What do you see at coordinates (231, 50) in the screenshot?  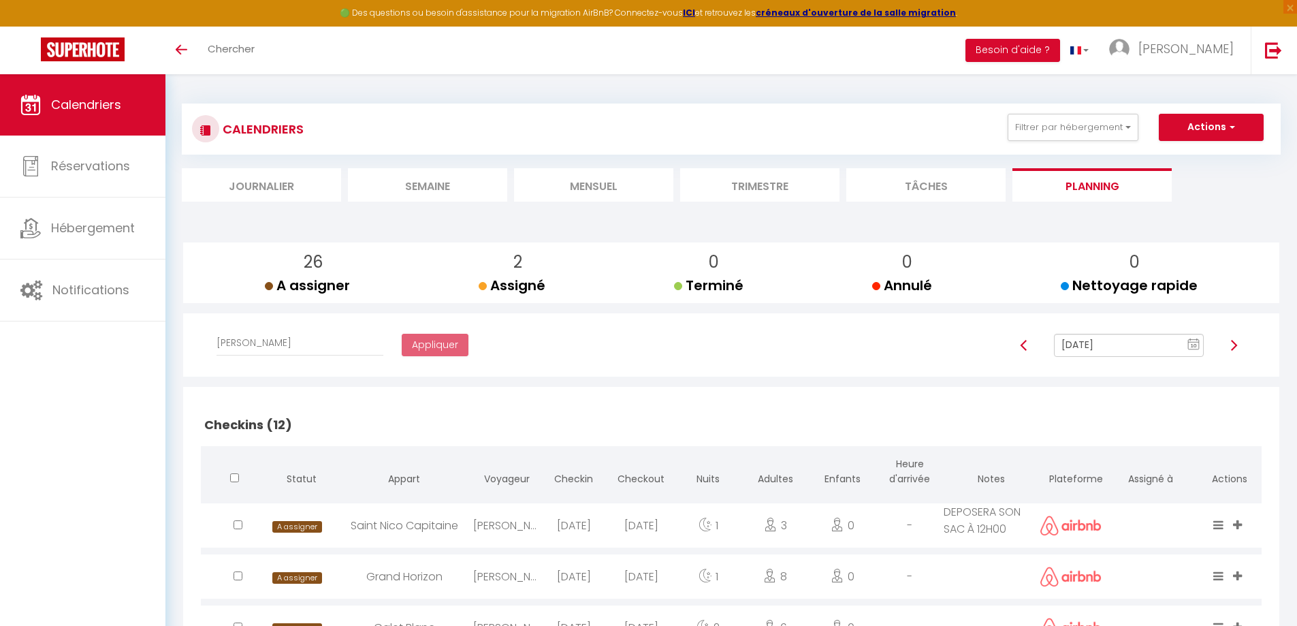 I see `a: Chercher` at bounding box center [231, 50].